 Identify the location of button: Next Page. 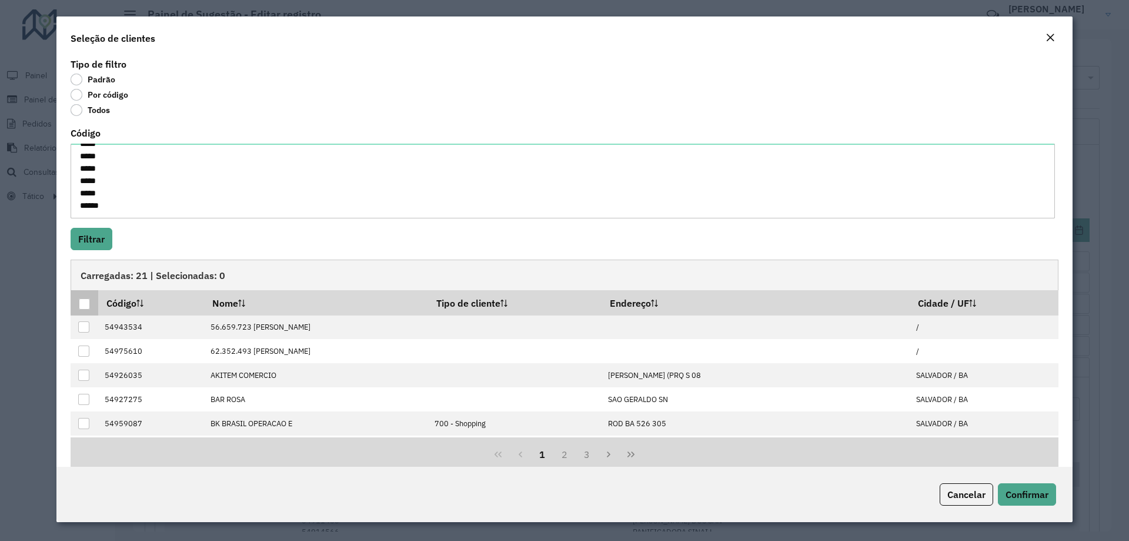
(609, 454).